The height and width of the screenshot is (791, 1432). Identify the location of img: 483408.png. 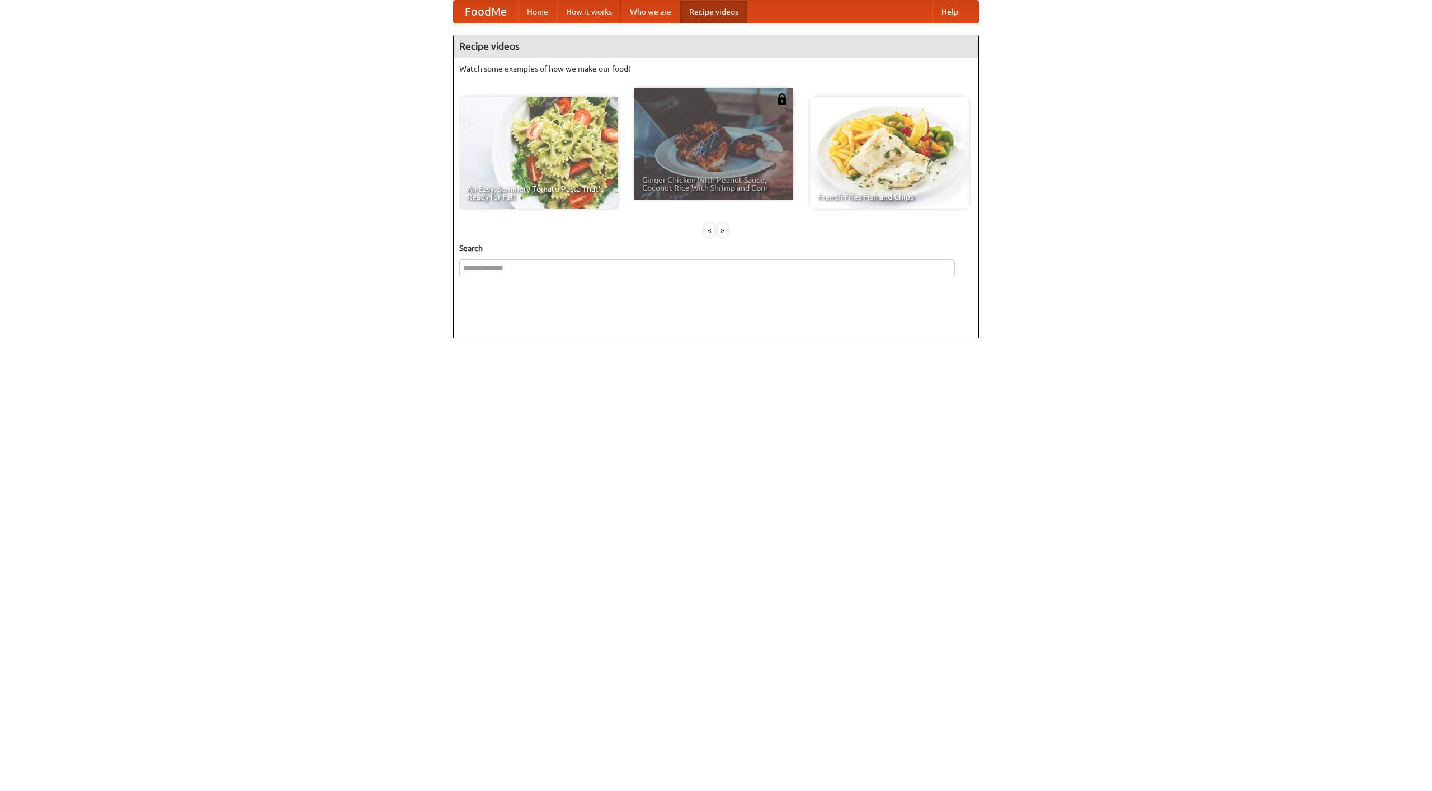
(782, 99).